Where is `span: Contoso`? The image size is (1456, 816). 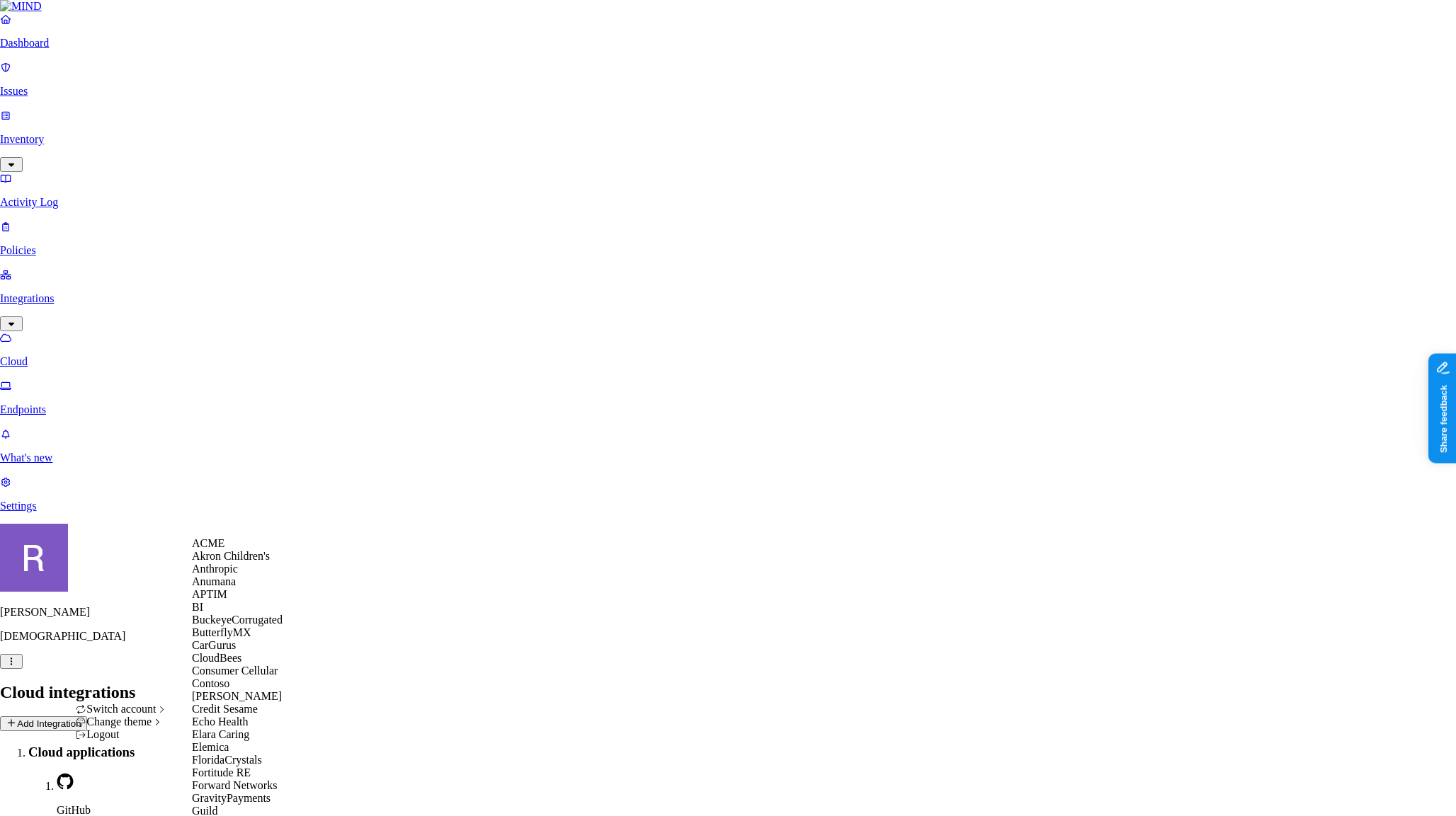 span: Contoso is located at coordinates (210, 683).